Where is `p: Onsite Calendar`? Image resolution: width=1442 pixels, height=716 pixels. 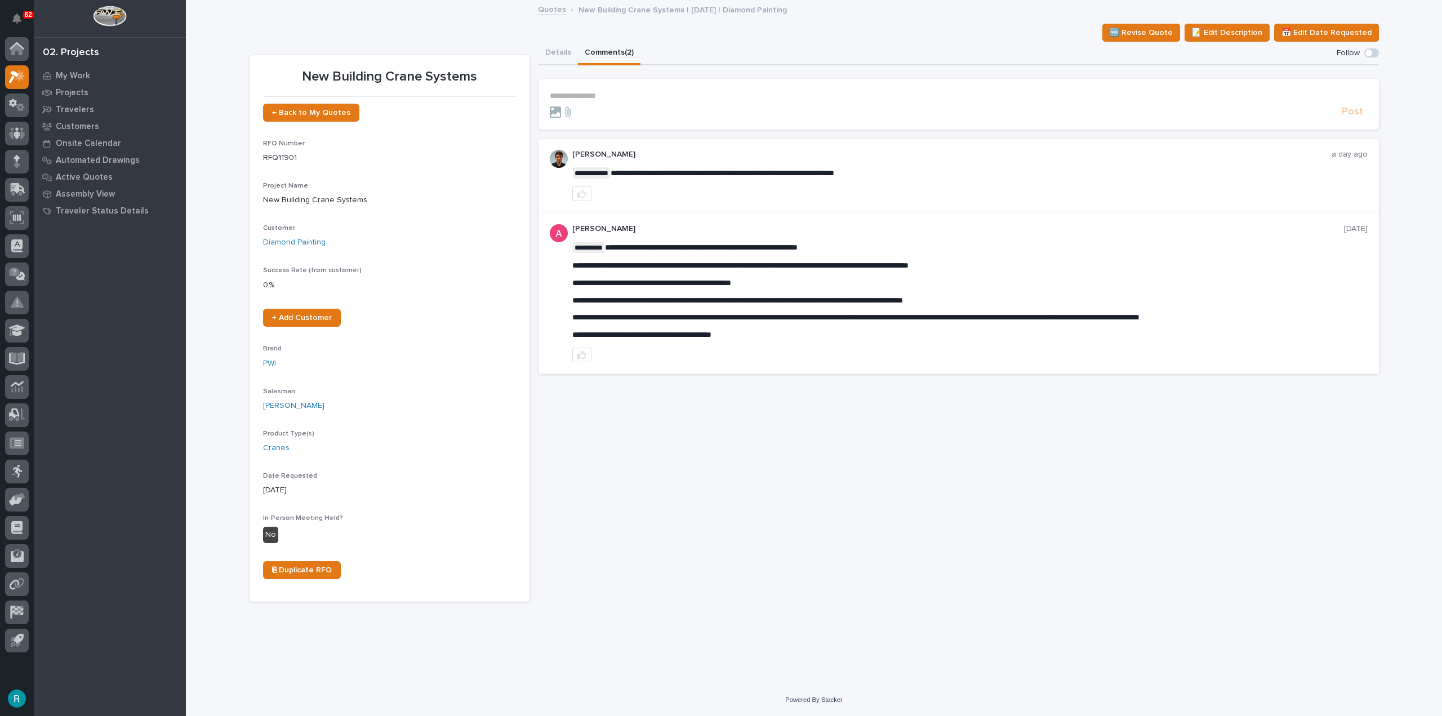 p: Onsite Calendar is located at coordinates (88, 144).